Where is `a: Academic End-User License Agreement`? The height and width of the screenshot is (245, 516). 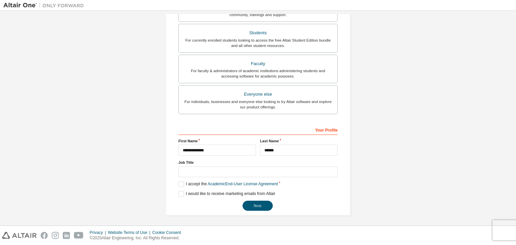 a: Academic End-User License Agreement is located at coordinates (242, 184).